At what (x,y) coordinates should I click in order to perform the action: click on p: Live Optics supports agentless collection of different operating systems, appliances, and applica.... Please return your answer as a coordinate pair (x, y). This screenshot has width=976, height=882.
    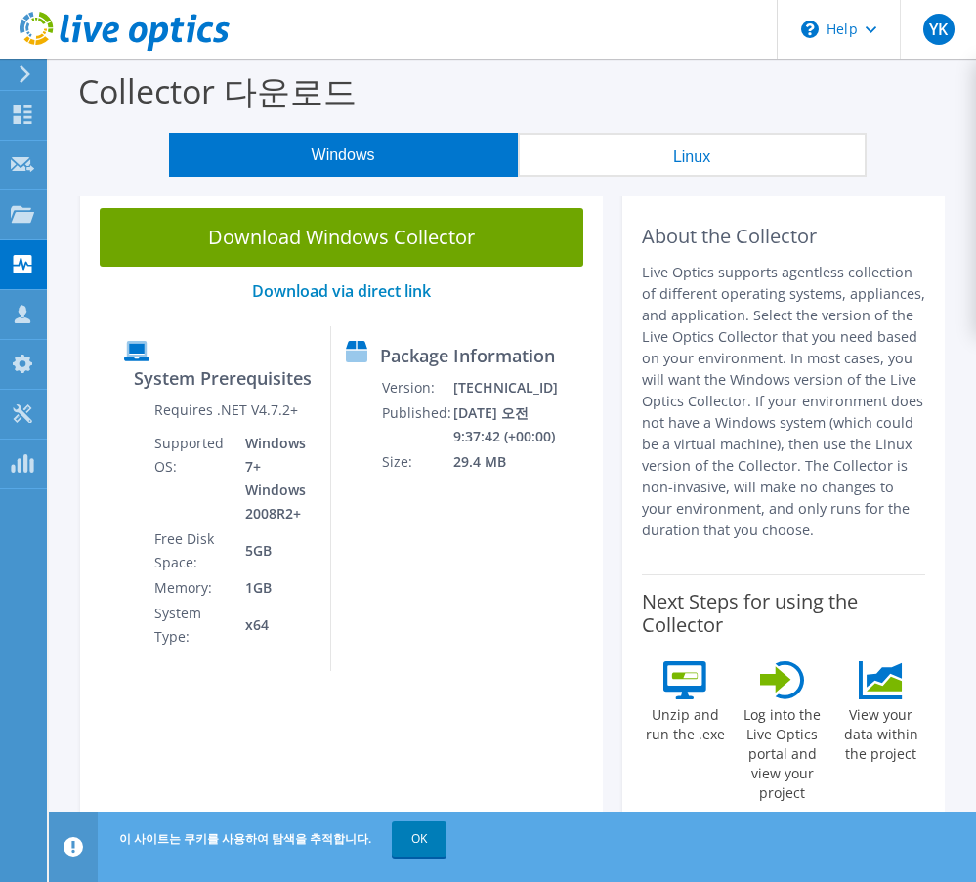
    Looking at the image, I should click on (783, 401).